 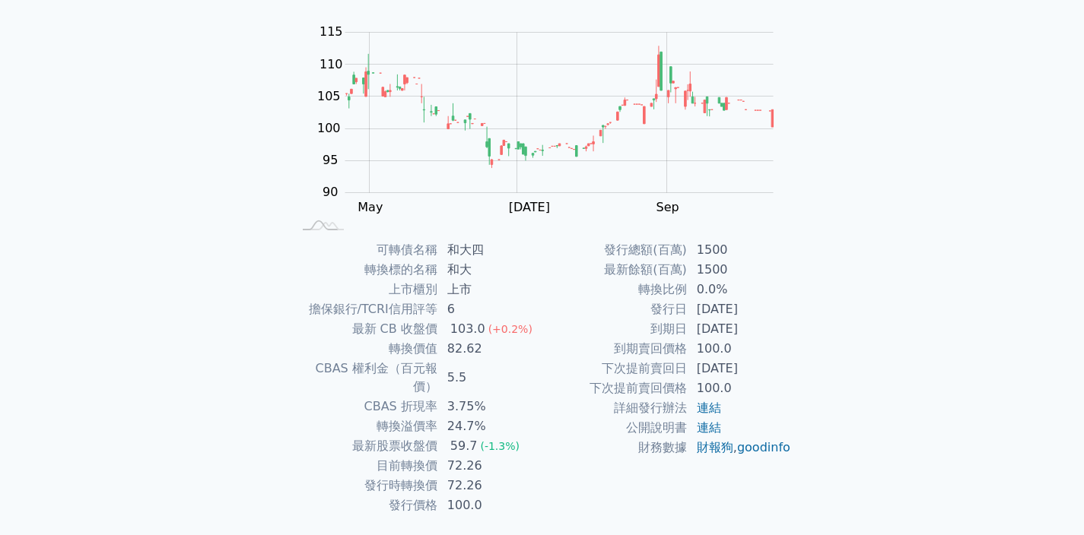 What do you see at coordinates (365, 427) in the screenshot?
I see `td: 轉換溢價率` at bounding box center [365, 427].